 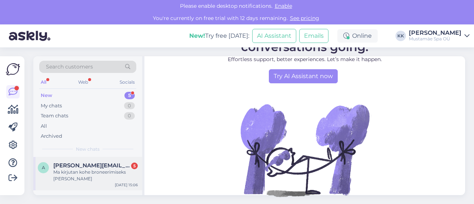 What do you see at coordinates (303, 76) in the screenshot?
I see `a: Try AI Assistant now` at bounding box center [303, 76].